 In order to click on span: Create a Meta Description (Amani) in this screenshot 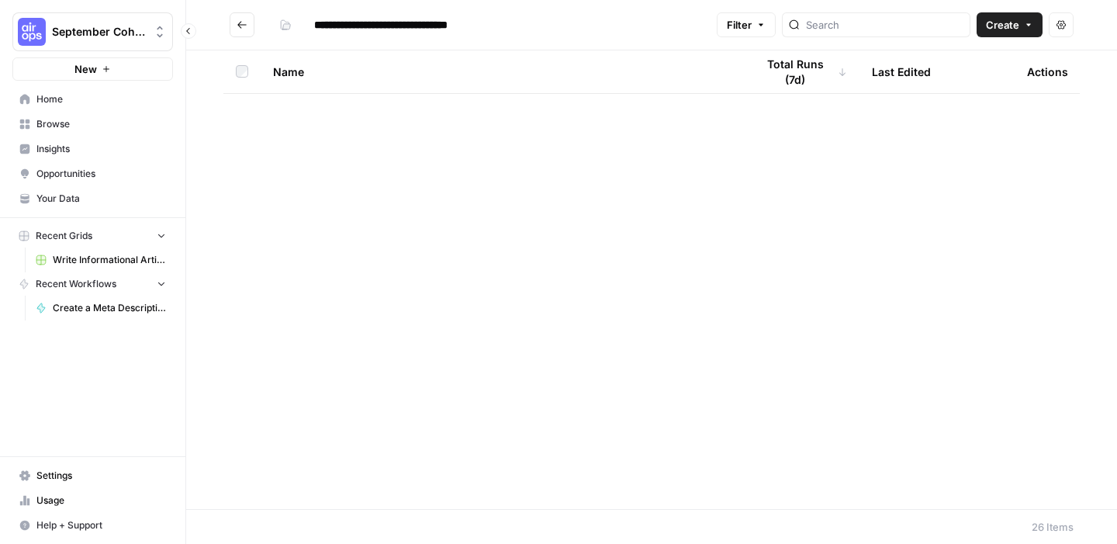, I will do `click(109, 308)`.